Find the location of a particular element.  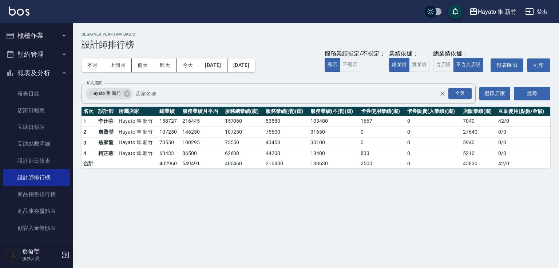

p: 服務人員 is located at coordinates (41, 259).